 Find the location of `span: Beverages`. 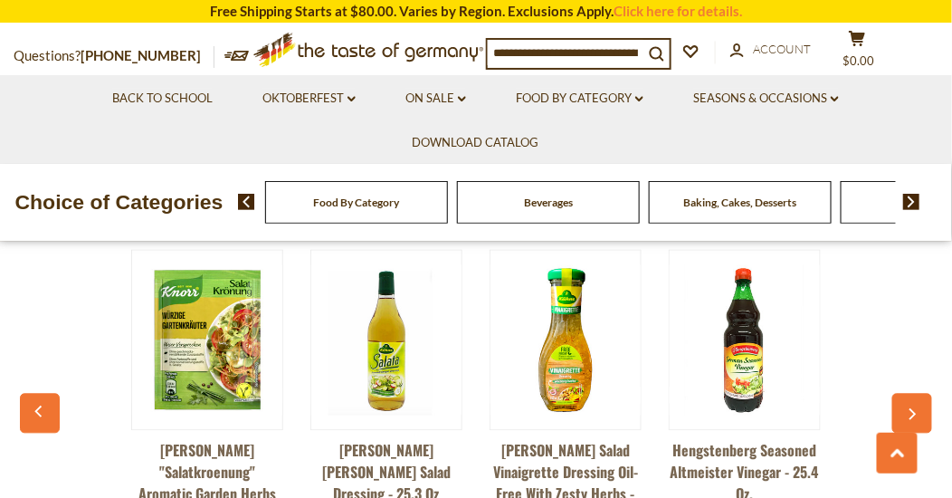

span: Beverages is located at coordinates (549, 202).